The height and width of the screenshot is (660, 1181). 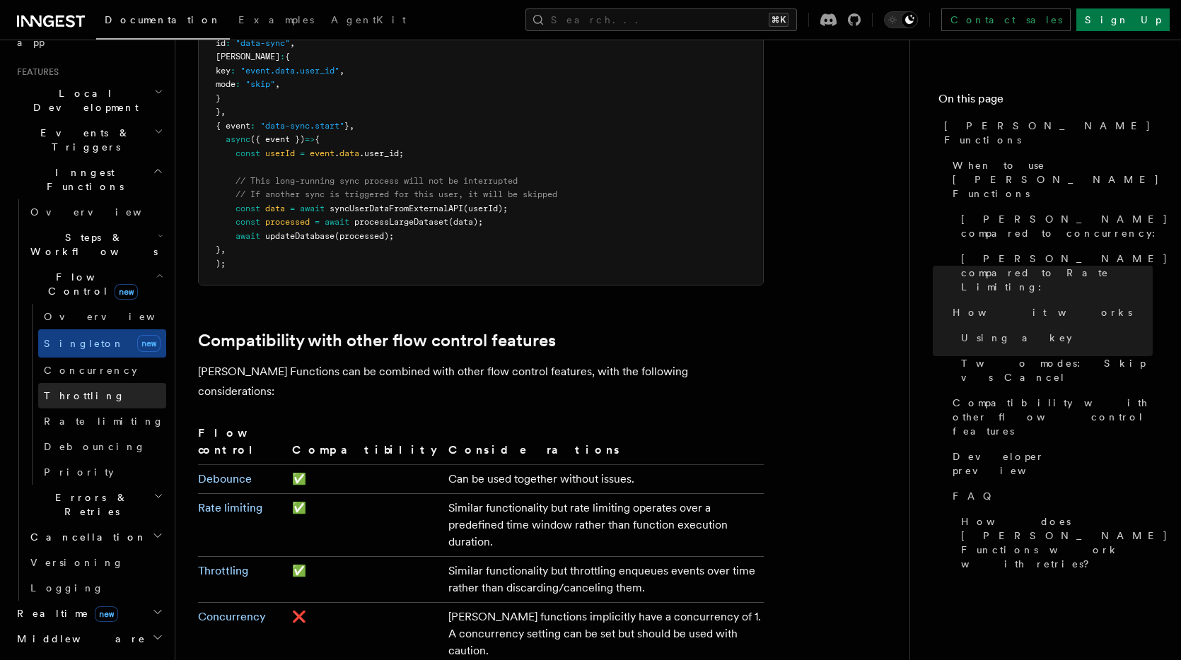 What do you see at coordinates (223, 71) in the screenshot?
I see `span: key` at bounding box center [223, 71].